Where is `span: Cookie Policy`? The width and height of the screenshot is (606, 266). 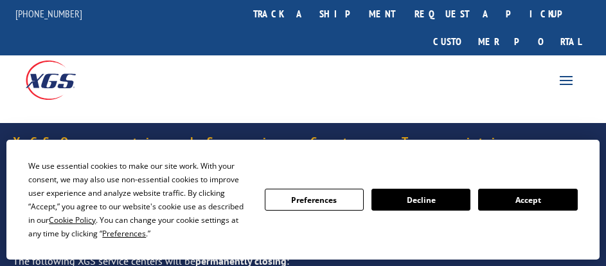
span: Cookie Policy is located at coordinates (72, 219).